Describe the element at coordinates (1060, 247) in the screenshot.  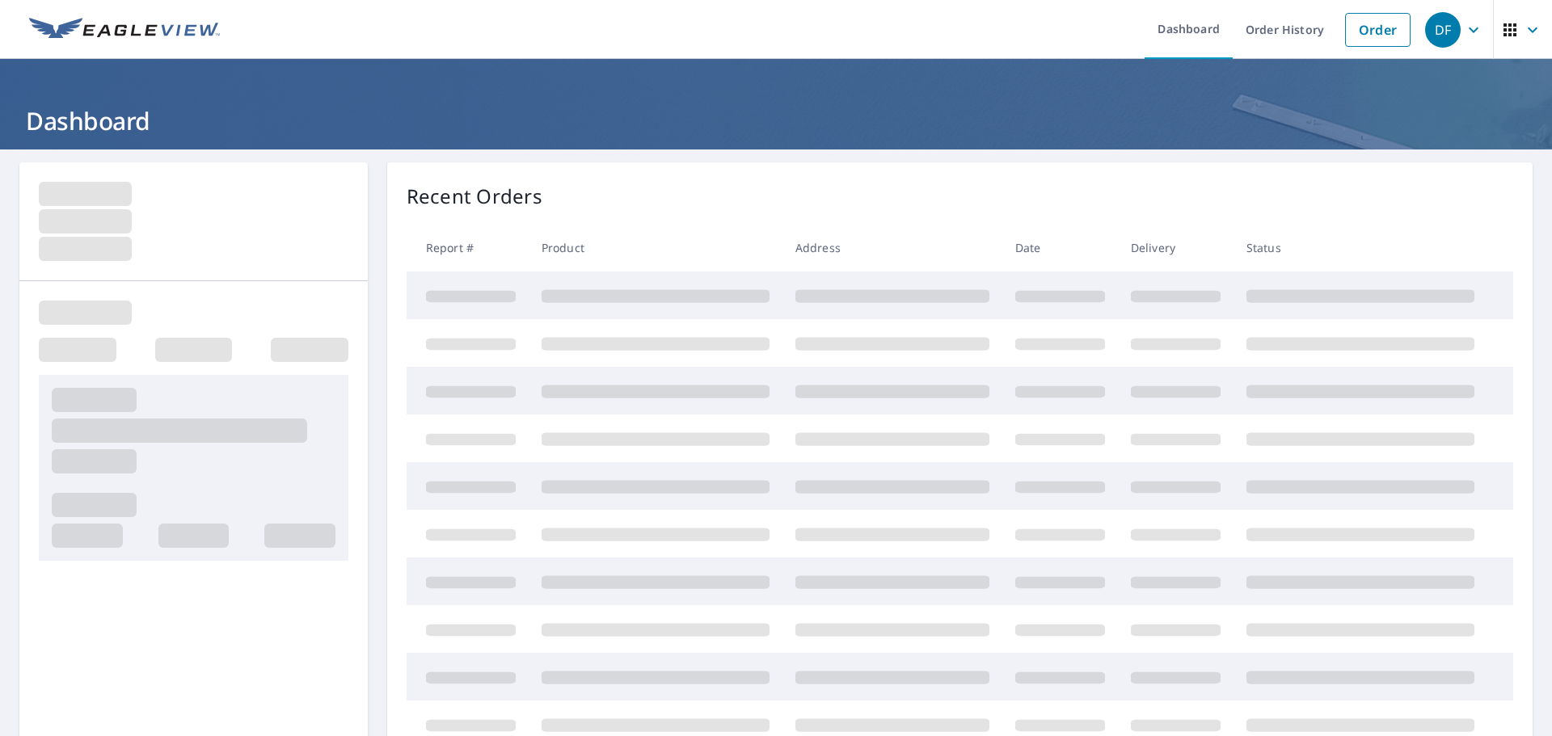
I see `th: Date` at that location.